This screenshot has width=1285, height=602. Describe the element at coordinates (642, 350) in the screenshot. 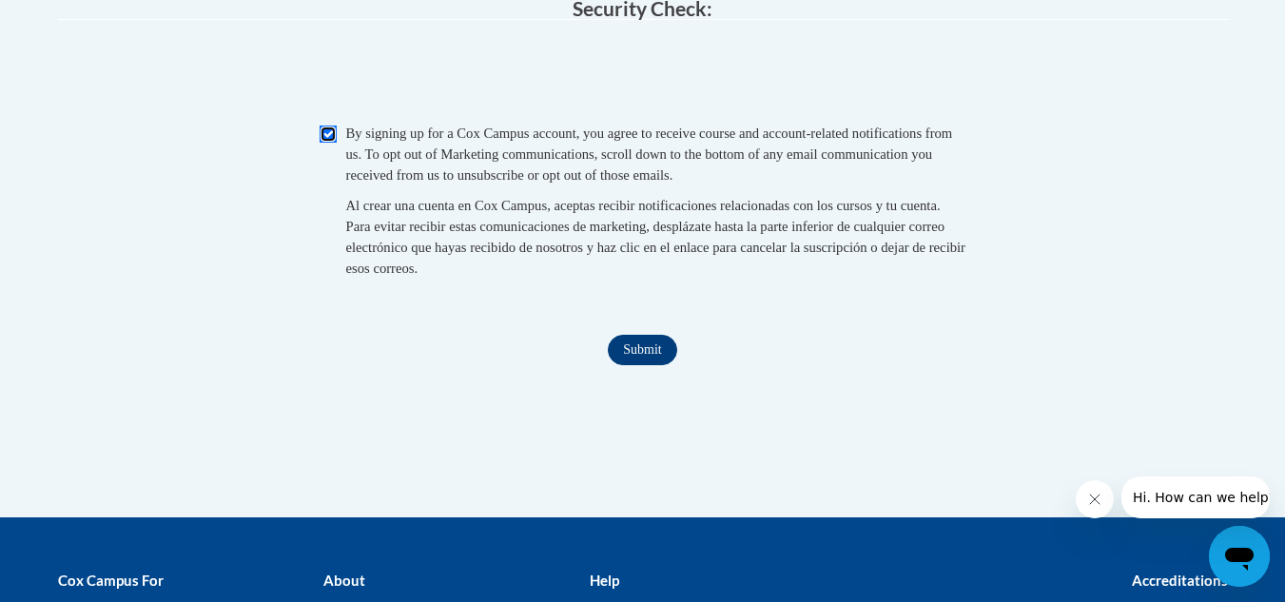

I see `input: Submit` at that location.